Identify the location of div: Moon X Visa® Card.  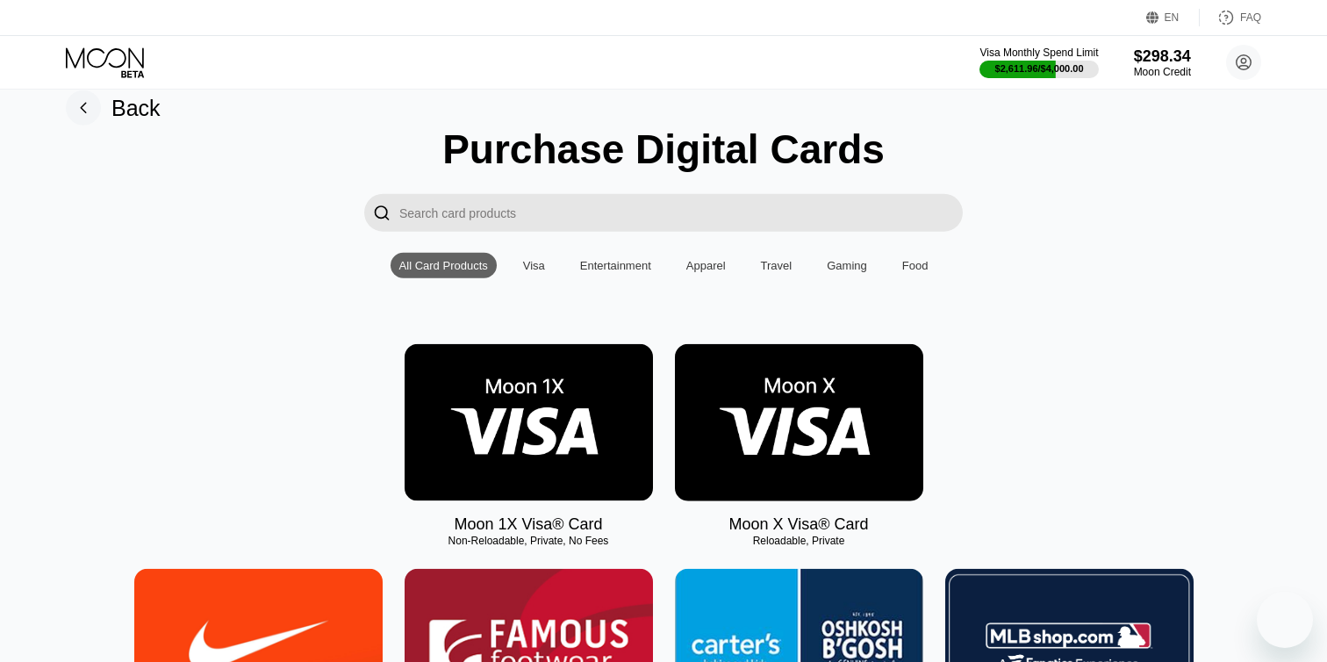
(798, 524).